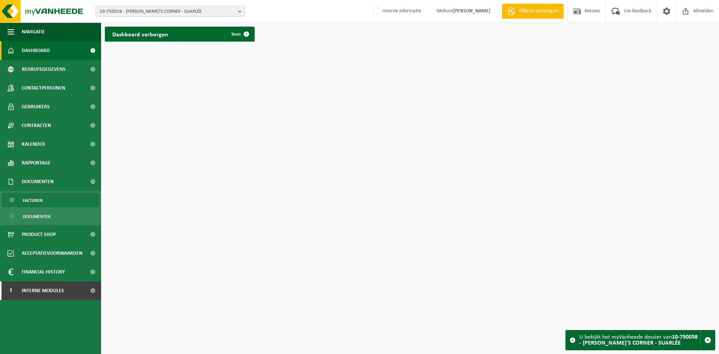 Image resolution: width=719 pixels, height=354 pixels. I want to click on span: Contactpersonen, so click(43, 88).